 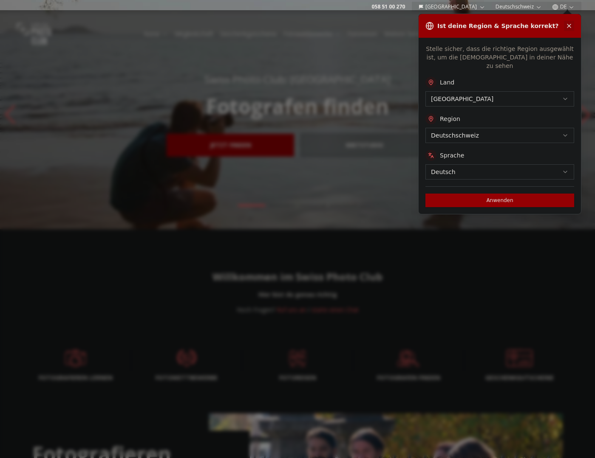 I want to click on label: Land, so click(x=447, y=82).